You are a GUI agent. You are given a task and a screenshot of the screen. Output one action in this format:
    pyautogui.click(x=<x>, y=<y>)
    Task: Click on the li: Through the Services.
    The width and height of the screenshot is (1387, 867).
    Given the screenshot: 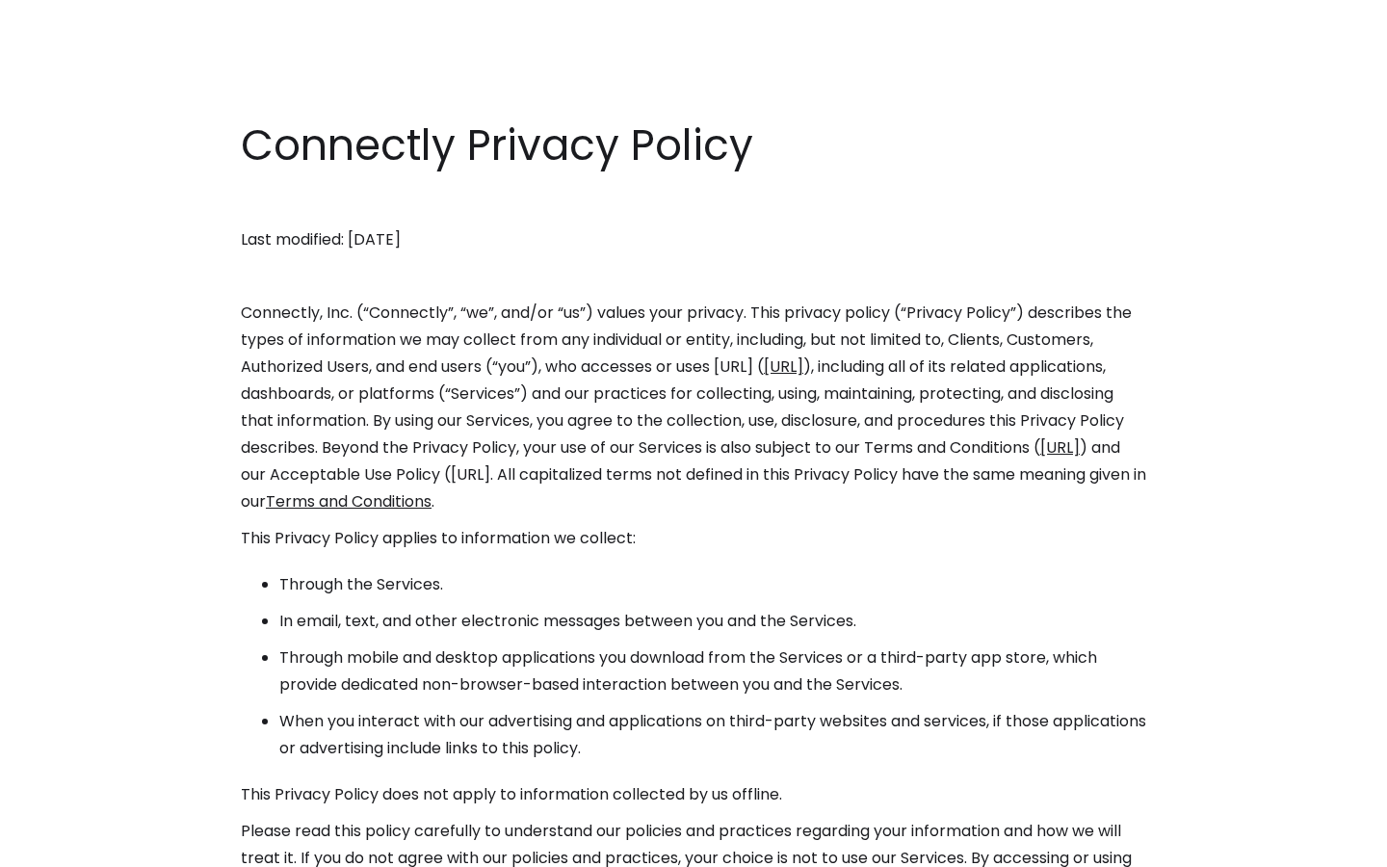 What is the action you would take?
    pyautogui.click(x=713, y=585)
    